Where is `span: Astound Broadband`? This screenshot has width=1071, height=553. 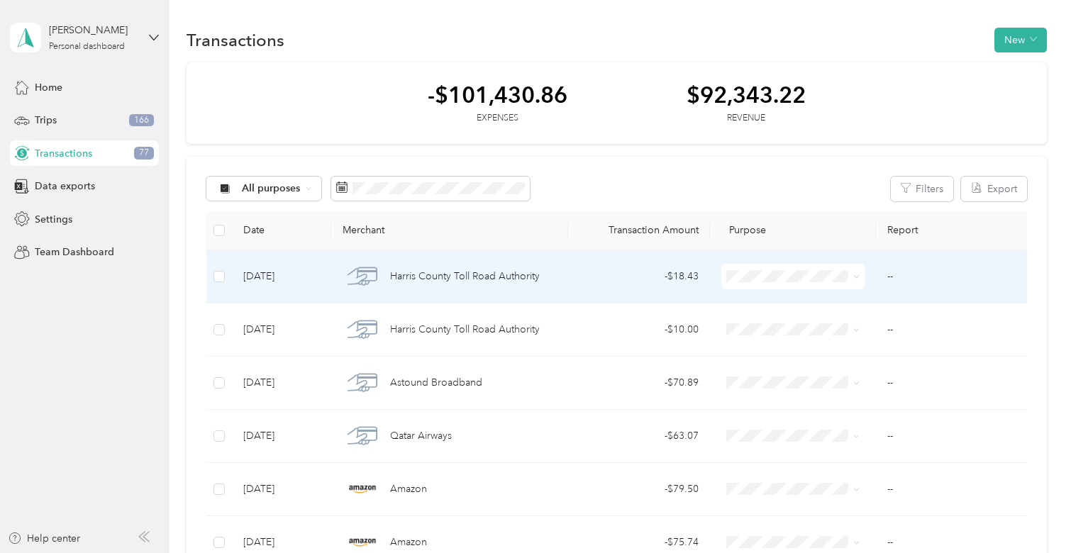
span: Astound Broadband is located at coordinates (436, 383).